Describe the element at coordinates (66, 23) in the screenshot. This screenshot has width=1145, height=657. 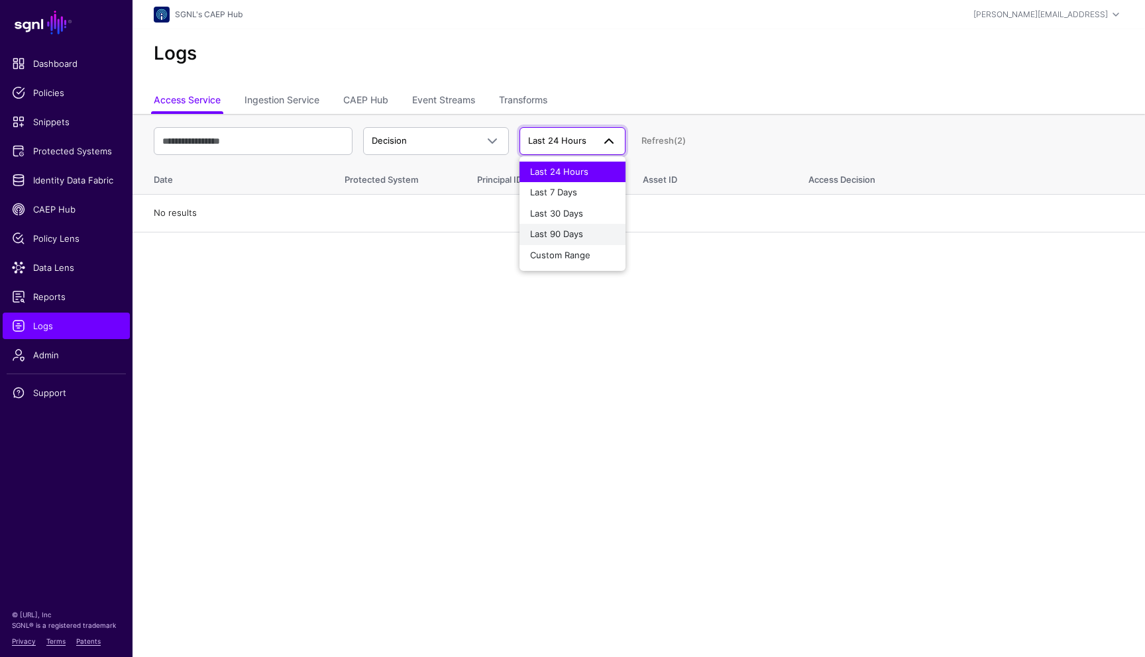
I see `a: SGNL` at that location.